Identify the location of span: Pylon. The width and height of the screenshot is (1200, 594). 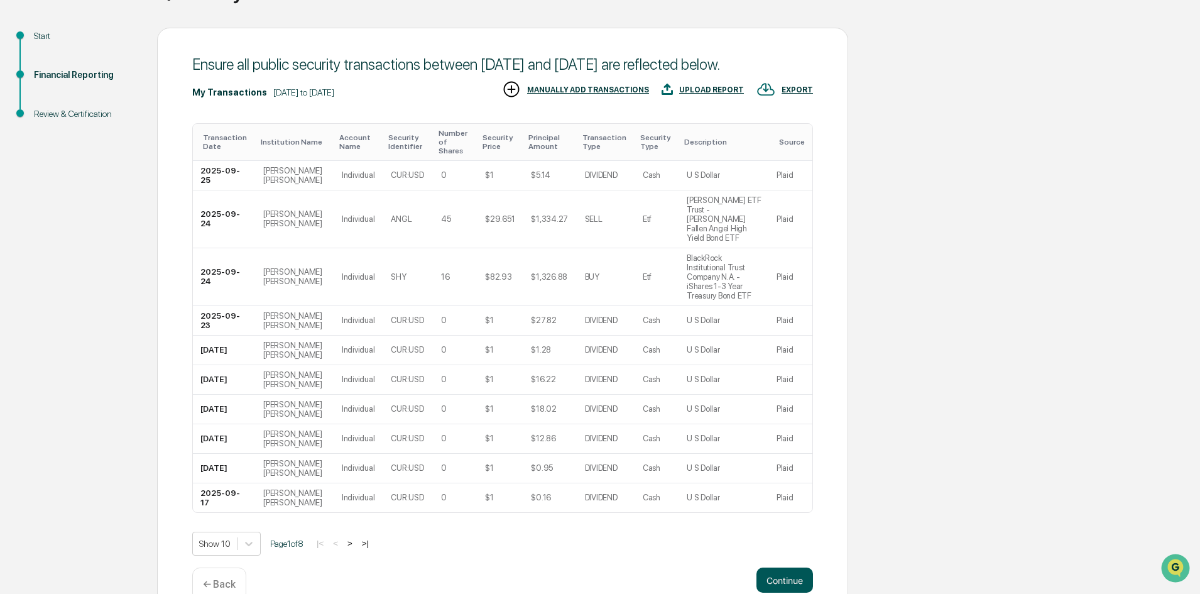
(138, 217).